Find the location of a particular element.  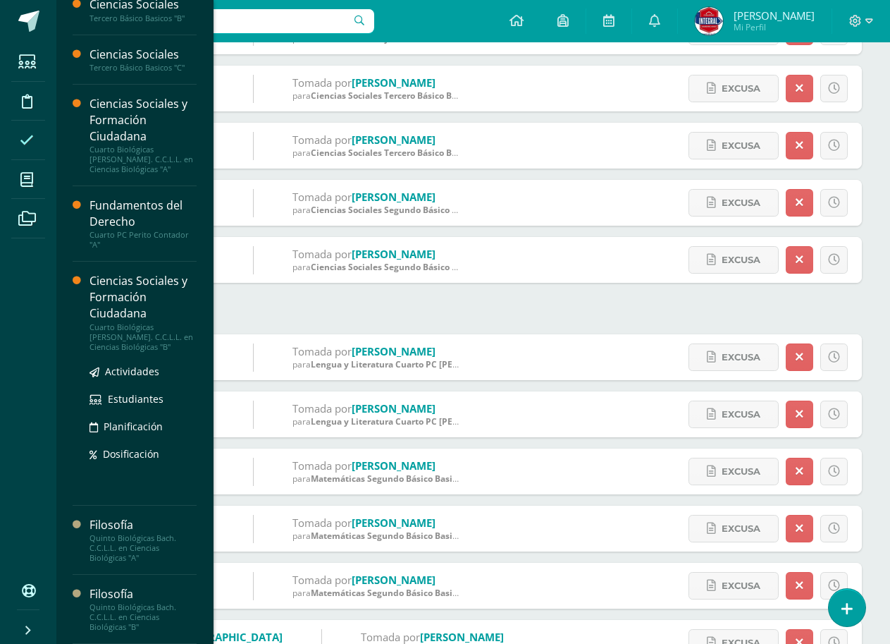

div: Tercero Básico Basicos "C" is located at coordinates (143, 68).